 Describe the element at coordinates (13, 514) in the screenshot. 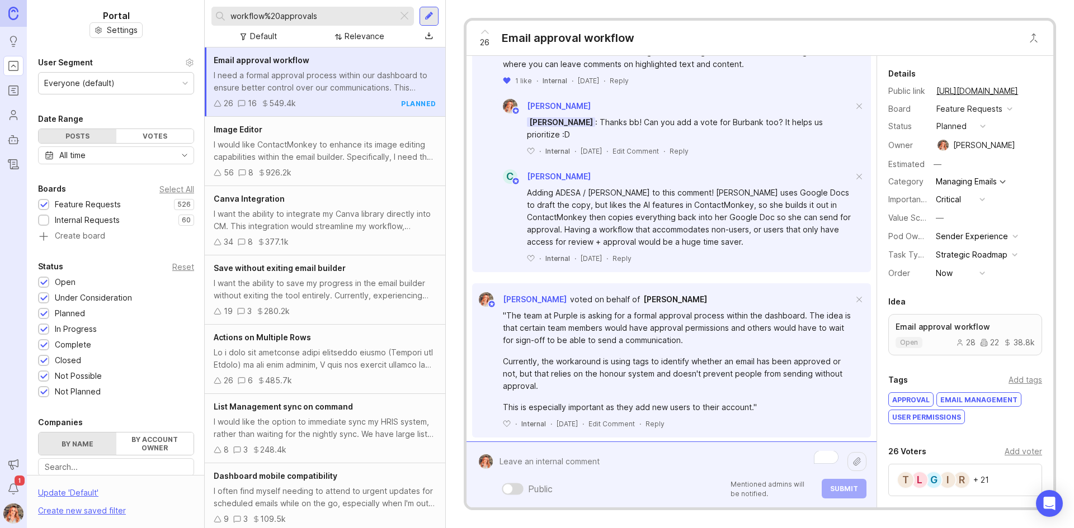

I see `button: Bronwen W` at that location.